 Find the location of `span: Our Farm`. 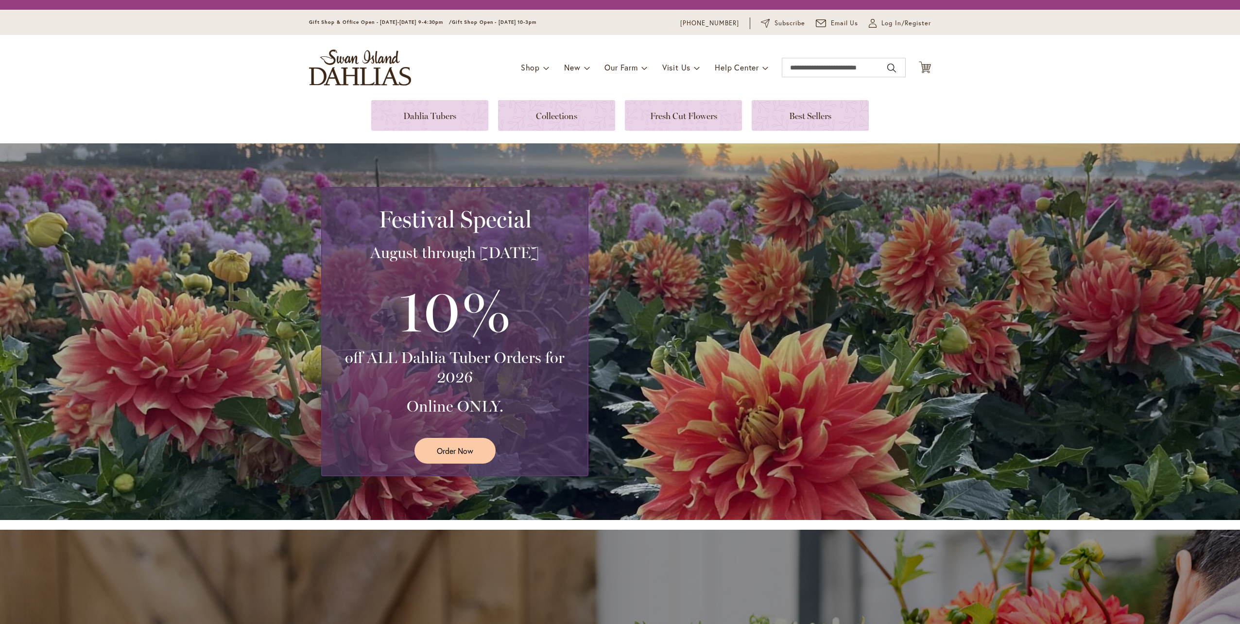

span: Our Farm is located at coordinates (621, 67).